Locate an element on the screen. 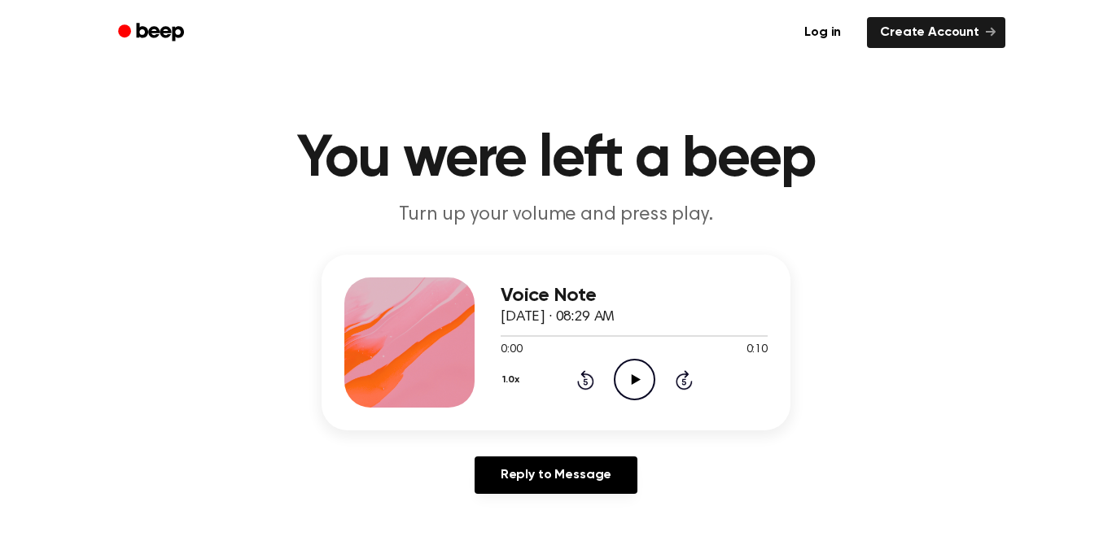 Image resolution: width=1112 pixels, height=554 pixels. button: 1.0x is located at coordinates (513, 380).